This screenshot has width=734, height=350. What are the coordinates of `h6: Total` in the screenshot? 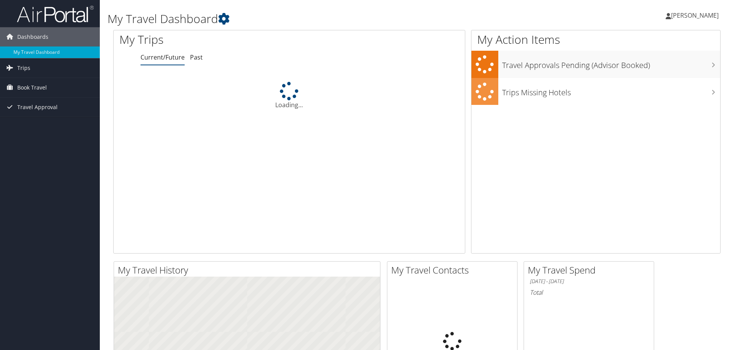 It's located at (589, 292).